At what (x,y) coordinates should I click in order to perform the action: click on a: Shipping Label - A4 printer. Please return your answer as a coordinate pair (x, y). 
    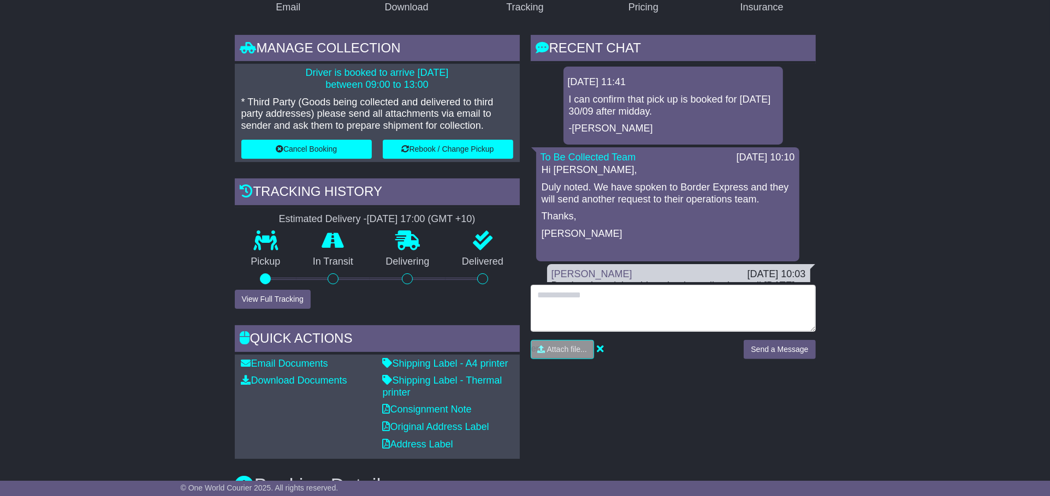
    Looking at the image, I should click on (445, 364).